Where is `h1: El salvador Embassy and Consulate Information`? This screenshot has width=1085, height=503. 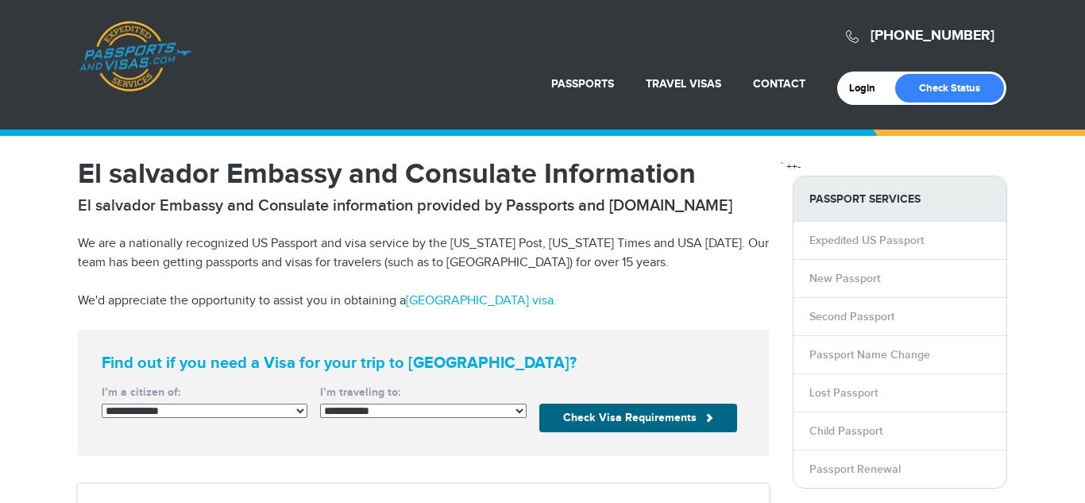
h1: El salvador Embassy and Consulate Information is located at coordinates (423, 174).